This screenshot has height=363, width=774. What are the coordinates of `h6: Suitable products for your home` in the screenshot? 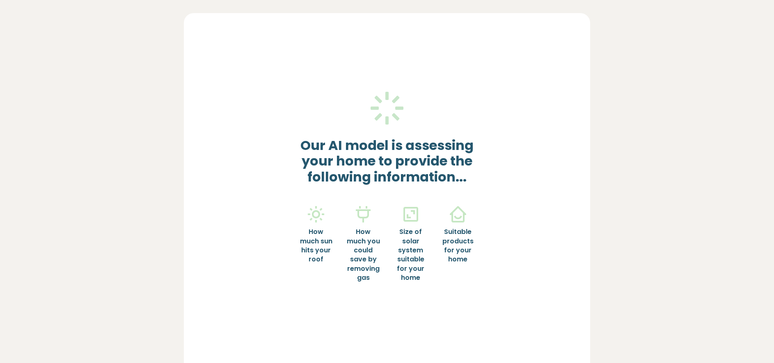 It's located at (457, 246).